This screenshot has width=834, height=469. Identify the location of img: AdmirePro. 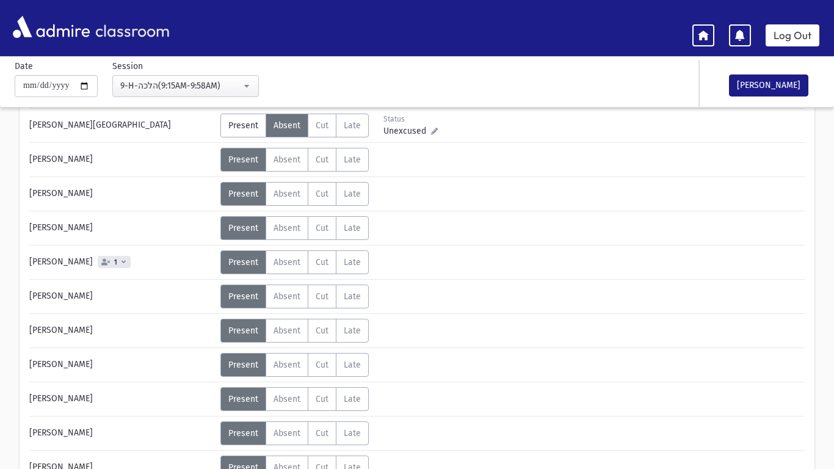
(51, 27).